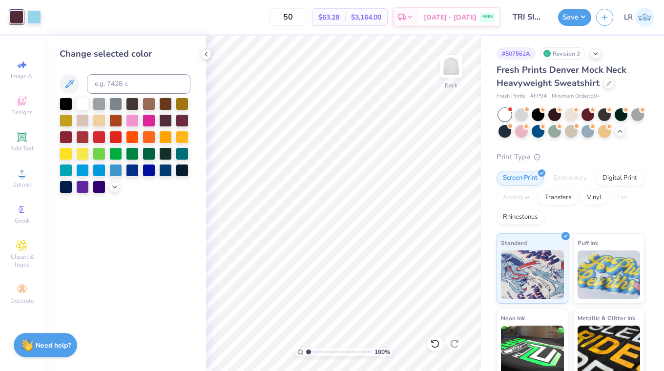  Describe the element at coordinates (516, 198) in the screenshot. I see `div: Applique` at that location.